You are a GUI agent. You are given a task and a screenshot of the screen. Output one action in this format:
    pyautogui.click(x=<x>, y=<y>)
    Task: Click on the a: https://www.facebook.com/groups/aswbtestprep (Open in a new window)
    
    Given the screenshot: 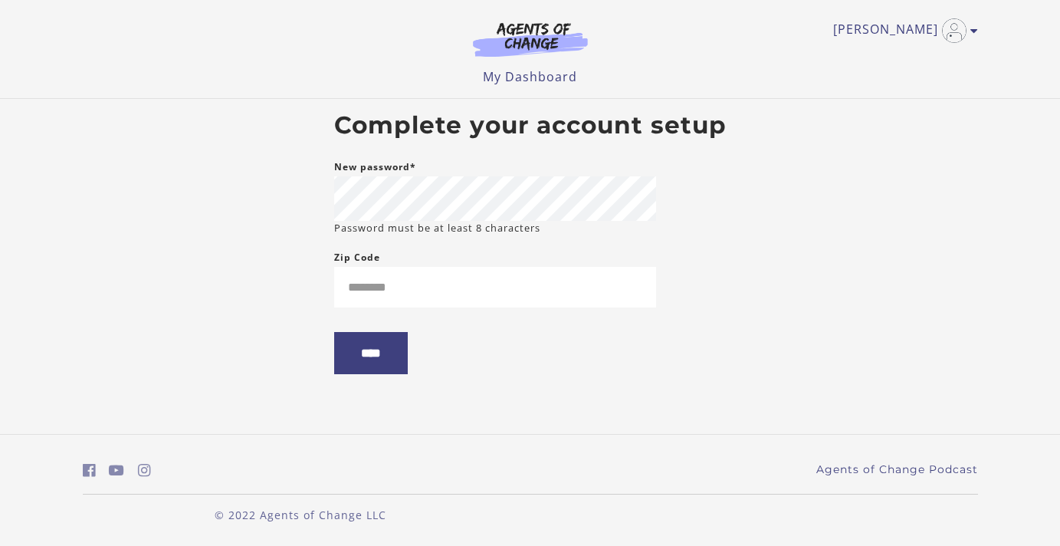 What is the action you would take?
    pyautogui.click(x=89, y=470)
    